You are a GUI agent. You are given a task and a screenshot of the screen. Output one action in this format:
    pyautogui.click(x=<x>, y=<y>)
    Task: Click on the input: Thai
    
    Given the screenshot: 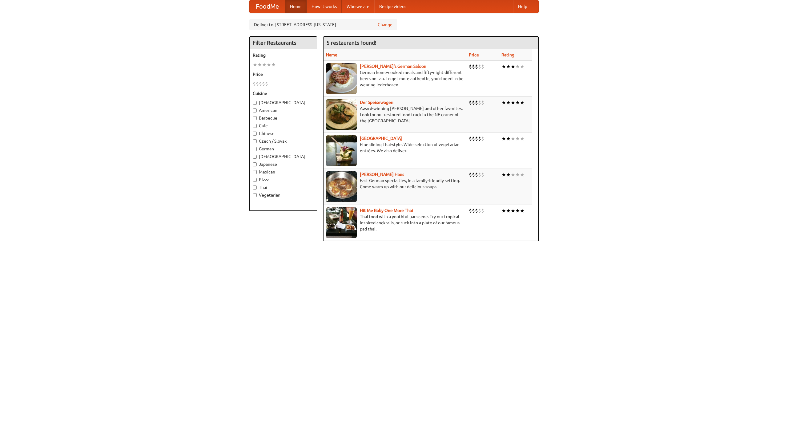 What is the action you would take?
    pyautogui.click(x=255, y=187)
    